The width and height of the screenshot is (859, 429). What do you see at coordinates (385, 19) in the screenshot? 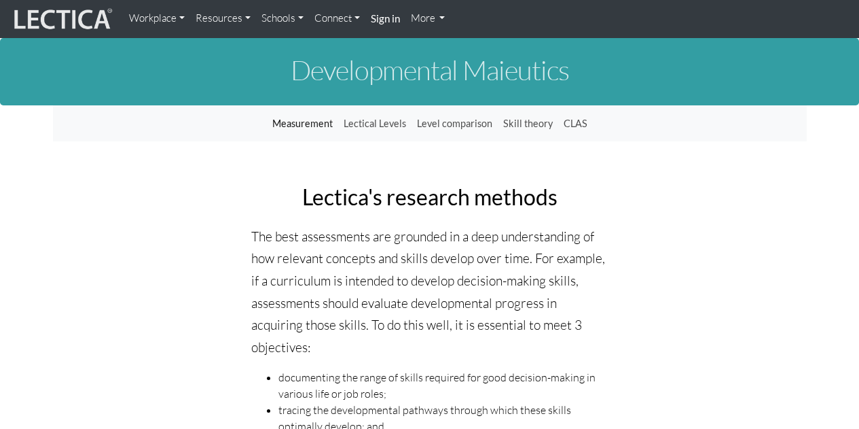
I see `a: Sign in` at bounding box center [385, 19].